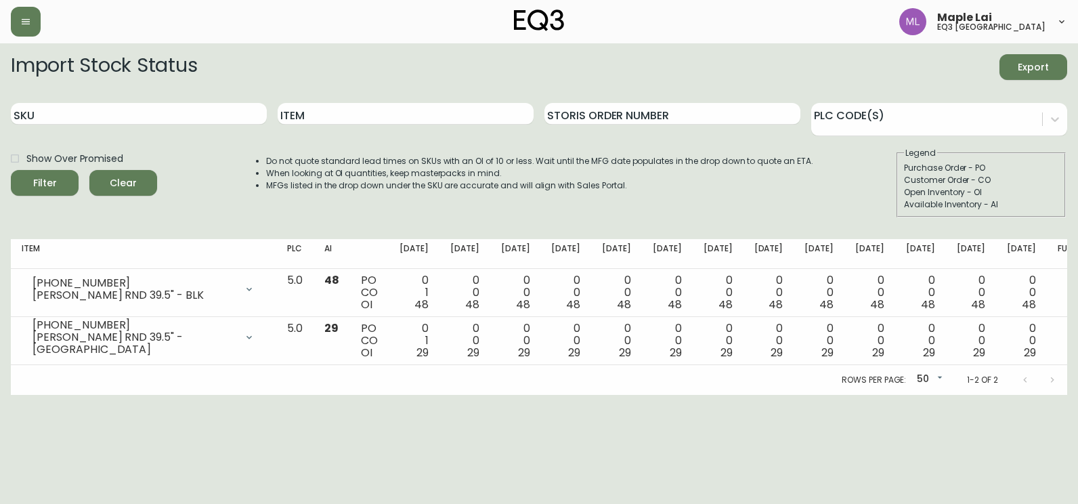 The width and height of the screenshot is (1078, 504). I want to click on h2: Import Stock Status, so click(104, 67).